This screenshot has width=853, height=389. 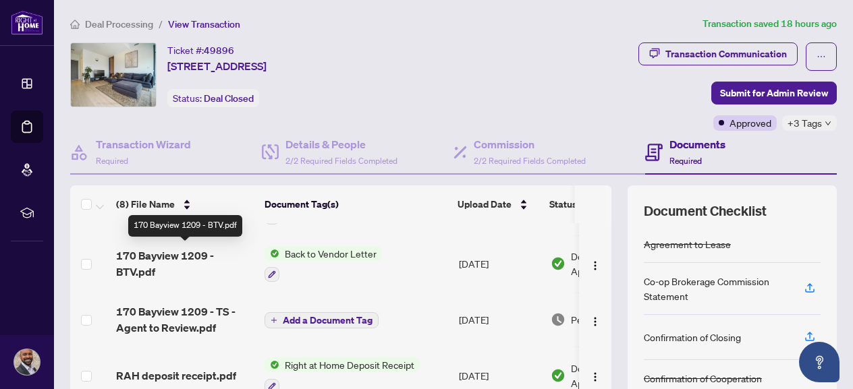 I want to click on th: Upload Date, so click(x=498, y=204).